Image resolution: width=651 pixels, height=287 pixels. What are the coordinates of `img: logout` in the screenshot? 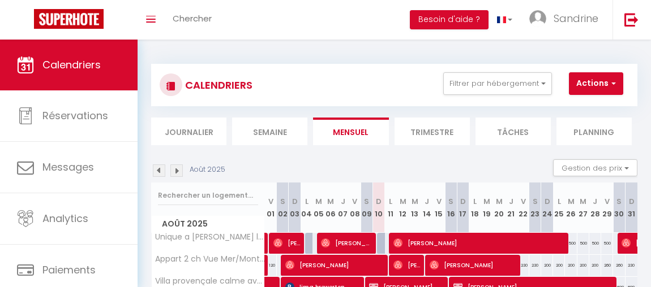 It's located at (631, 19).